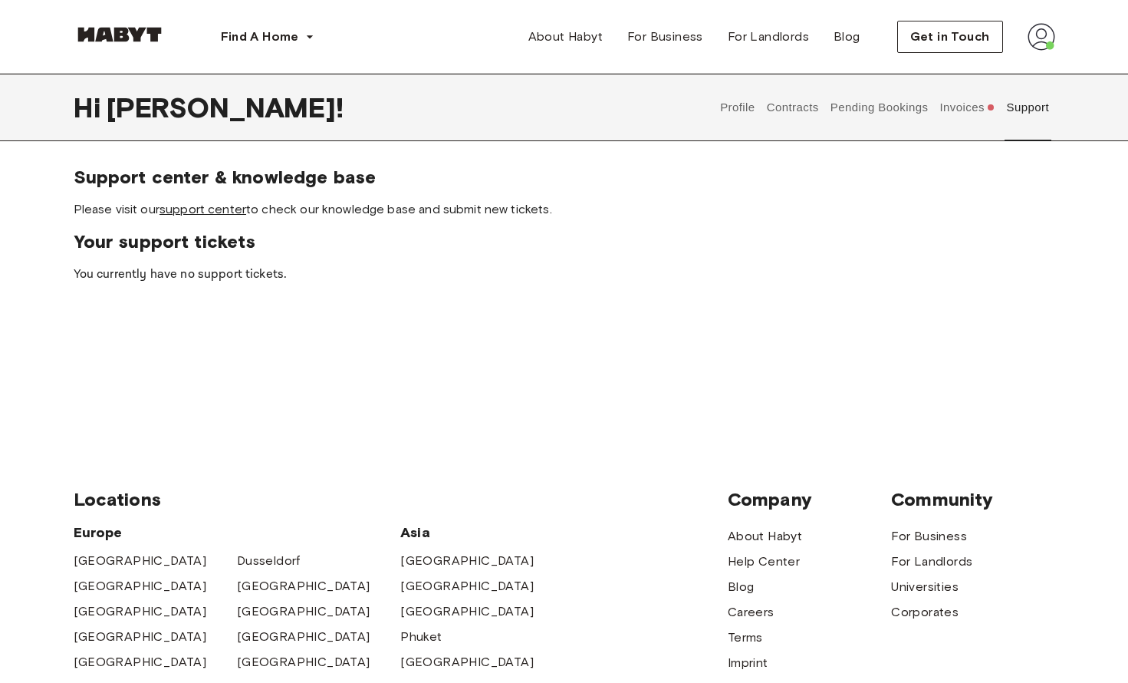 This screenshot has height=683, width=1128. Describe the element at coordinates (421, 637) in the screenshot. I see `a: Phuket` at that location.